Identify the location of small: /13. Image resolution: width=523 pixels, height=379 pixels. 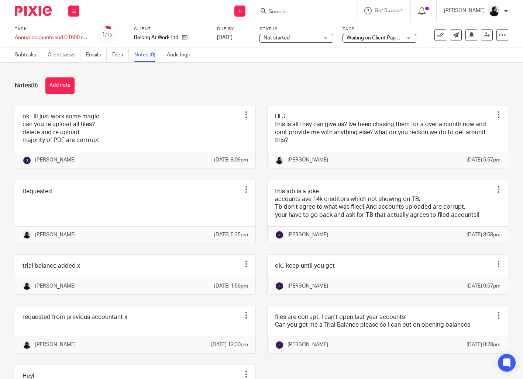
(108, 35).